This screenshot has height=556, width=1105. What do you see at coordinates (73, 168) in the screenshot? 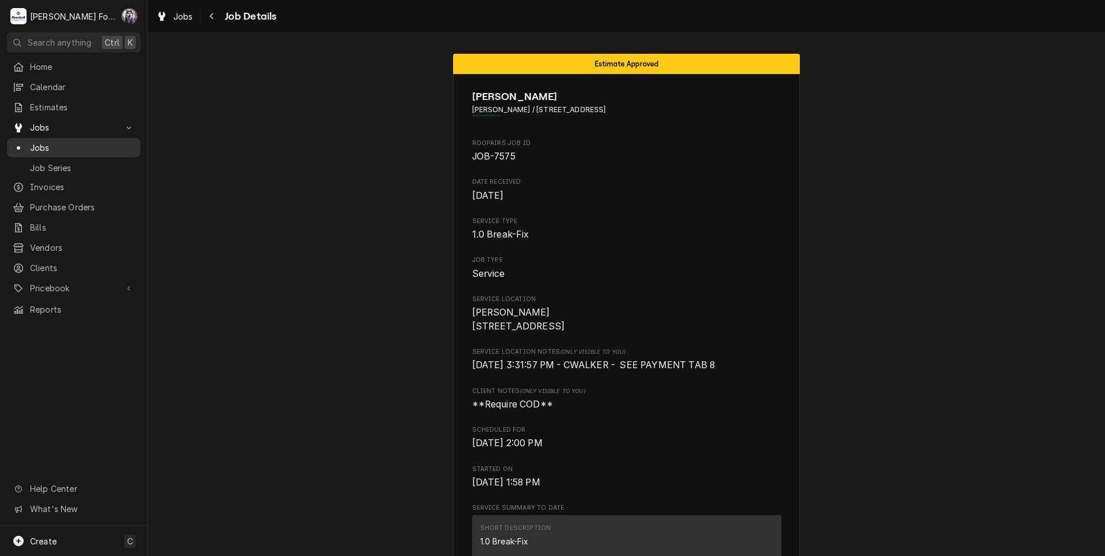
I see `a: Job Series` at bounding box center [73, 168].